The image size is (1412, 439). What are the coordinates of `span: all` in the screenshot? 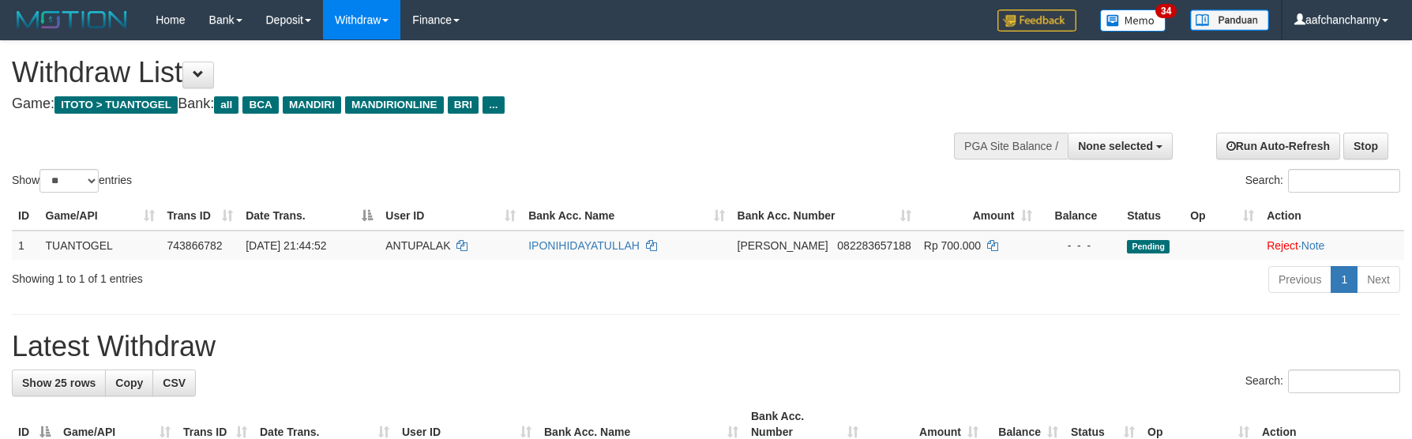 It's located at (226, 105).